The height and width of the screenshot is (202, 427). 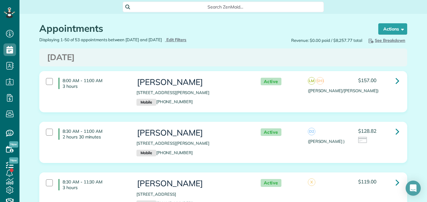 I want to click on button: Actions, so click(x=392, y=29).